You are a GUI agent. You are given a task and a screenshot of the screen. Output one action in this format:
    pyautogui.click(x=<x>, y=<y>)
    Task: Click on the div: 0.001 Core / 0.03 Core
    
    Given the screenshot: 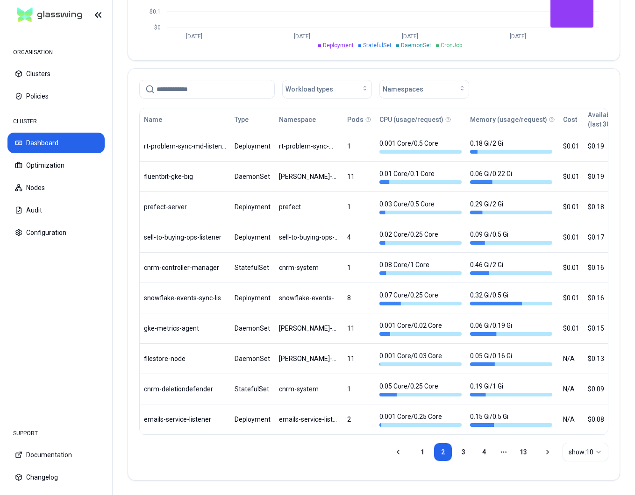 What is the action you would take?
    pyautogui.click(x=420, y=359)
    